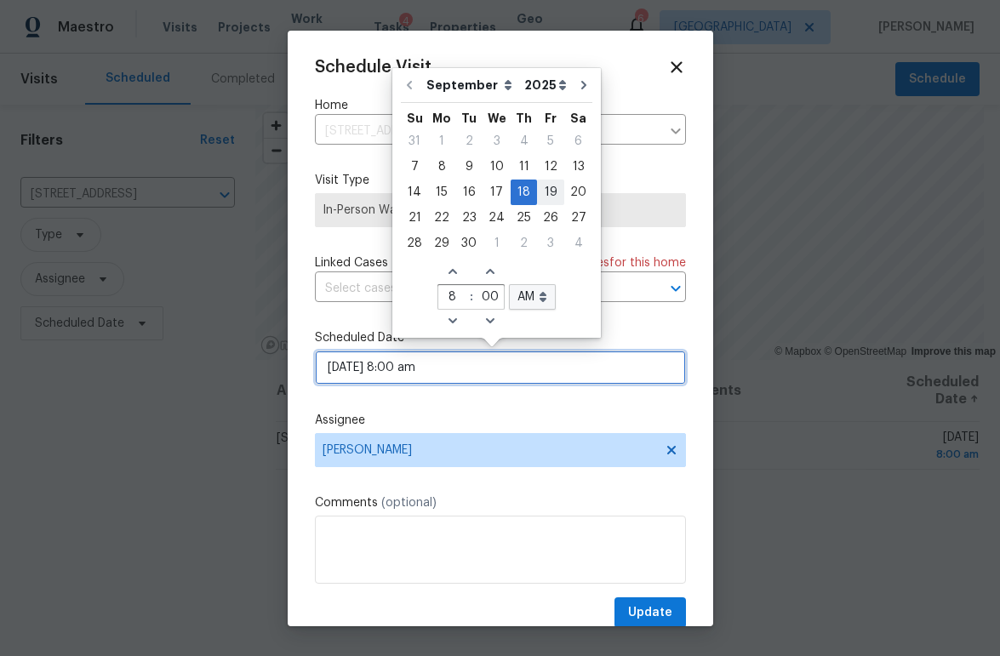  I want to click on div: 19, so click(551, 192).